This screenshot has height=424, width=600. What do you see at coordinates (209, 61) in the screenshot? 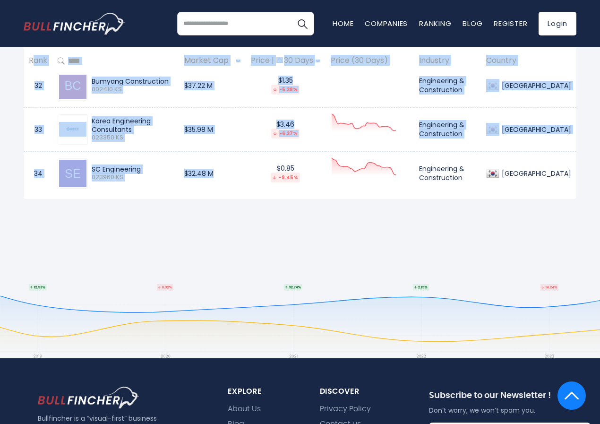
I see `span: Market Cap` at bounding box center [209, 61].